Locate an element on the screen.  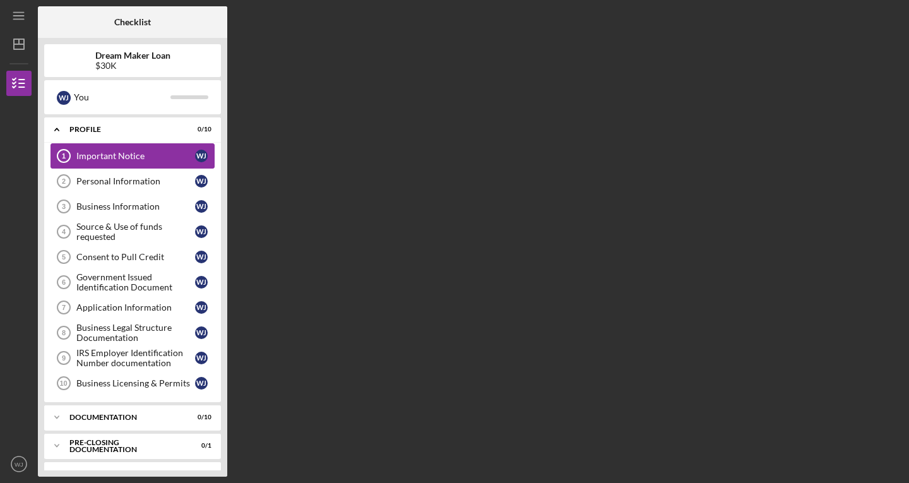
div: Business Information is located at coordinates (136, 206).